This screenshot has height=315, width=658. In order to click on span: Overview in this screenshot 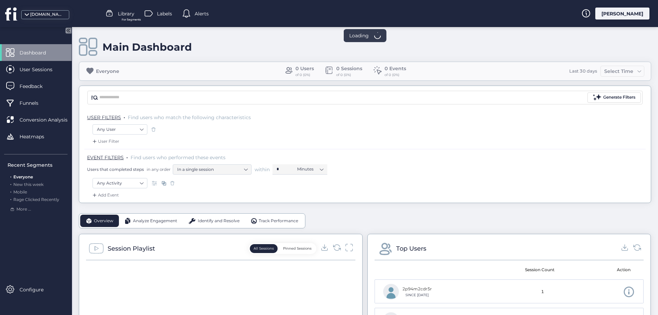, I will do `click(103, 221)`.